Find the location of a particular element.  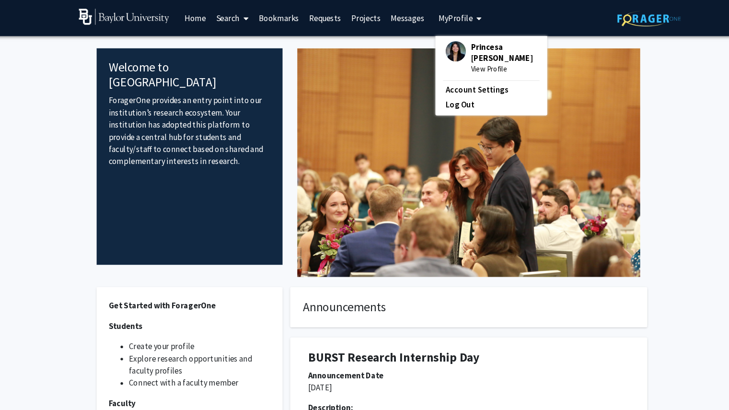

li: Connect with a faculty member is located at coordinates (199, 362).